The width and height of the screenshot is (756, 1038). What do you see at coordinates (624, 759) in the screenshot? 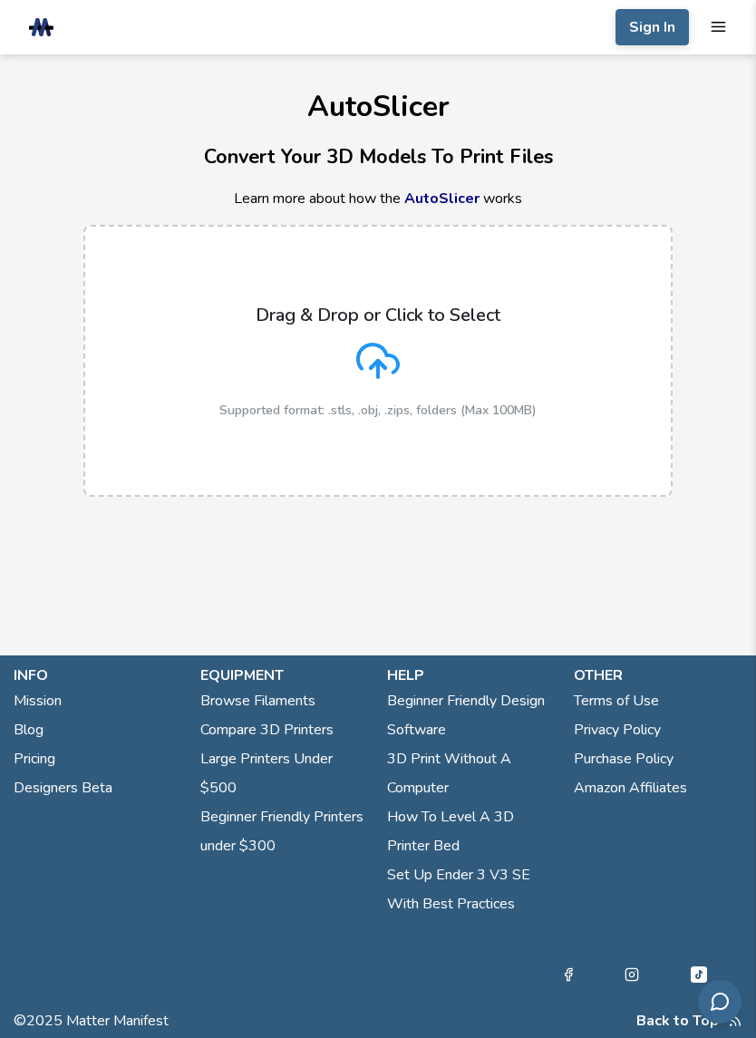
I see `a: Purchase Policy` at bounding box center [624, 759].